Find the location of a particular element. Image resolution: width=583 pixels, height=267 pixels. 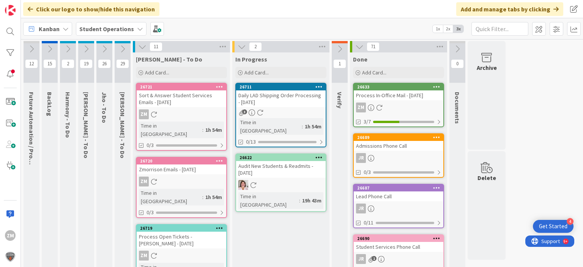

div: Add and manage tabs by clicking is located at coordinates (509, 9).